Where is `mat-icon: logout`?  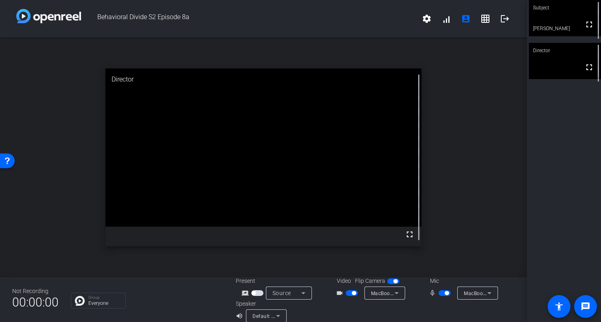 mat-icon: logout is located at coordinates (505, 19).